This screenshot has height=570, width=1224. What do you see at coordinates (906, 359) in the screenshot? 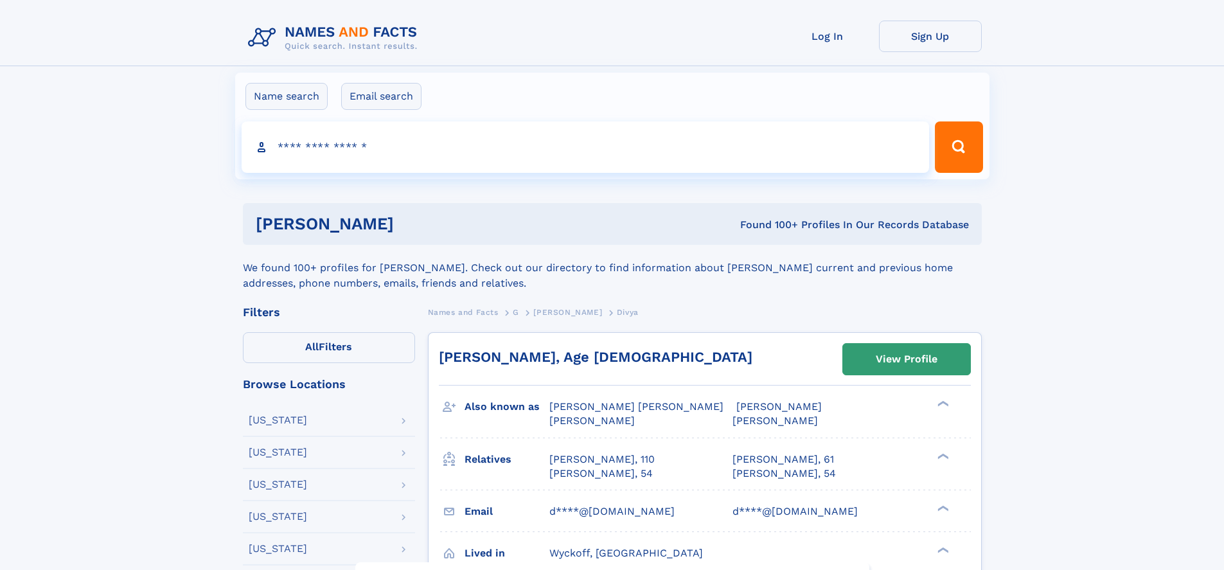
I see `a: View Profile` at bounding box center [906, 359].